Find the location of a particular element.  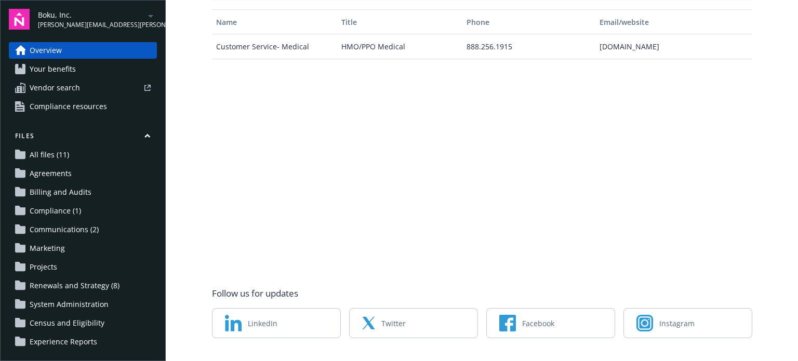

button: Title is located at coordinates (399, 22).